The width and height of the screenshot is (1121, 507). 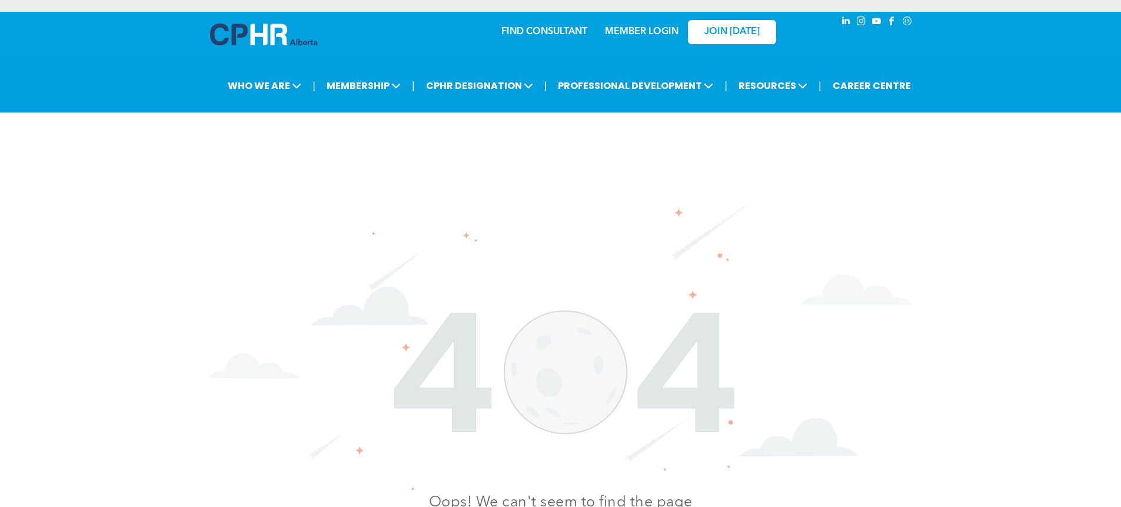 What do you see at coordinates (773, 85) in the screenshot?
I see `span: RESOURCES` at bounding box center [773, 85].